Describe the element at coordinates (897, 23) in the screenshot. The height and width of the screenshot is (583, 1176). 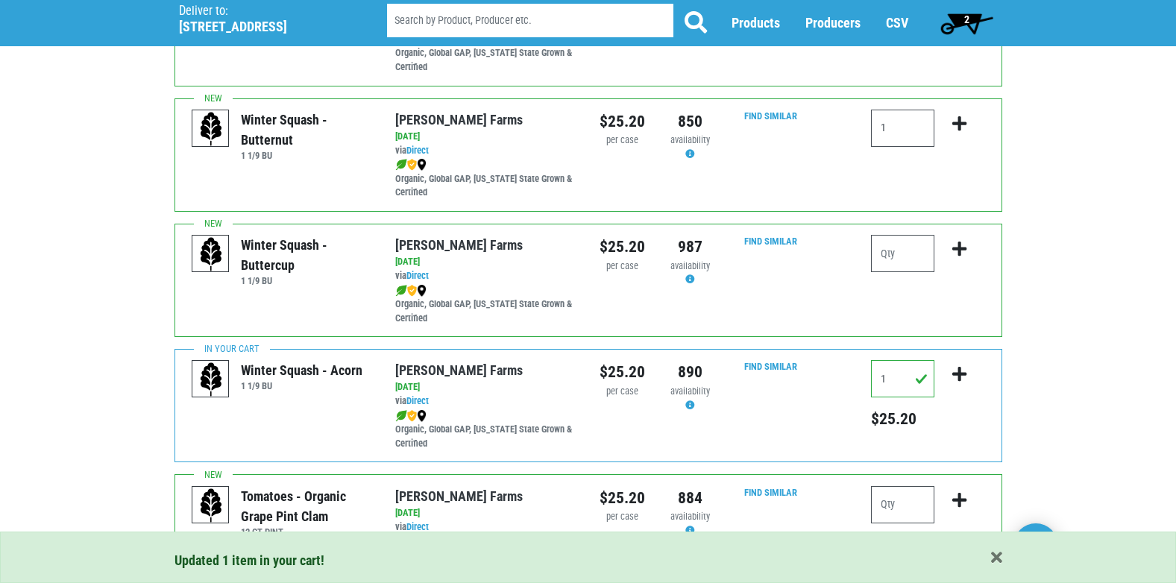
I see `a: CSV` at that location.